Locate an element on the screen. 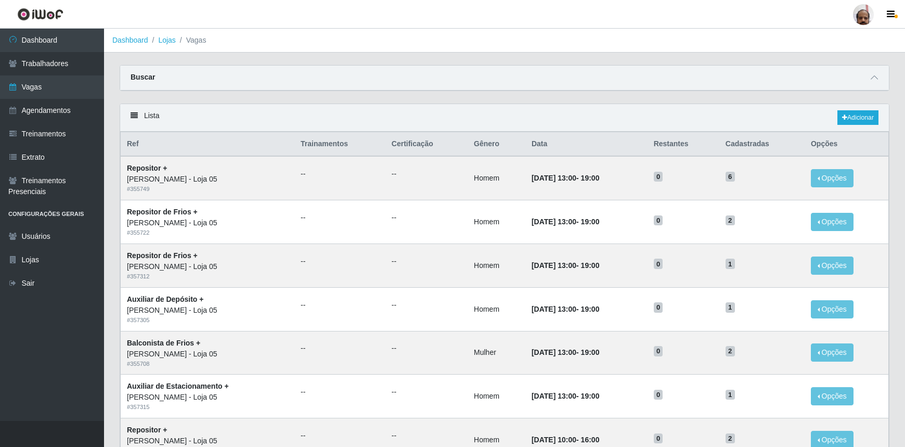  strong: Balconista de Frios + is located at coordinates (163, 343).